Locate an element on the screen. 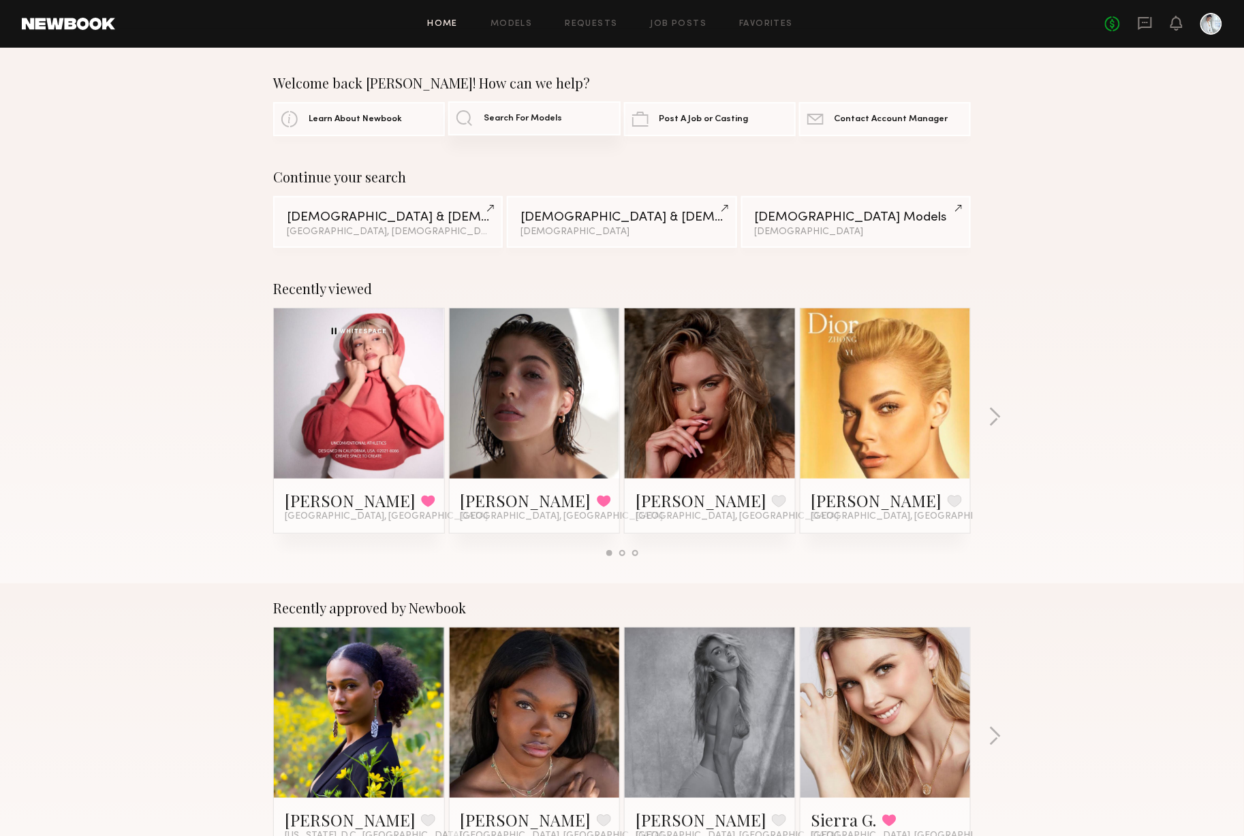 Image resolution: width=1244 pixels, height=836 pixels. div: Continue your search is located at coordinates (622, 177).